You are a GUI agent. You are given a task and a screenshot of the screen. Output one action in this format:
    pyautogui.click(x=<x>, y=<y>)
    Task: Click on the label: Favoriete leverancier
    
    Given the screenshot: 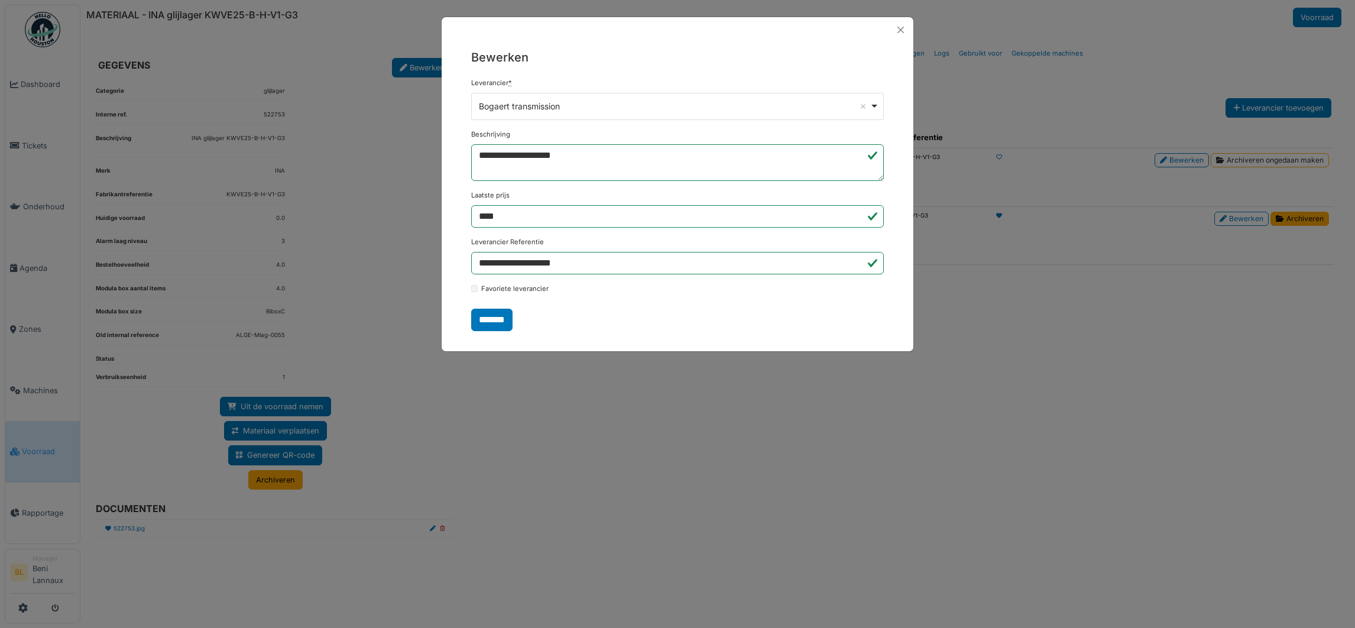 What is the action you would take?
    pyautogui.click(x=515, y=288)
    